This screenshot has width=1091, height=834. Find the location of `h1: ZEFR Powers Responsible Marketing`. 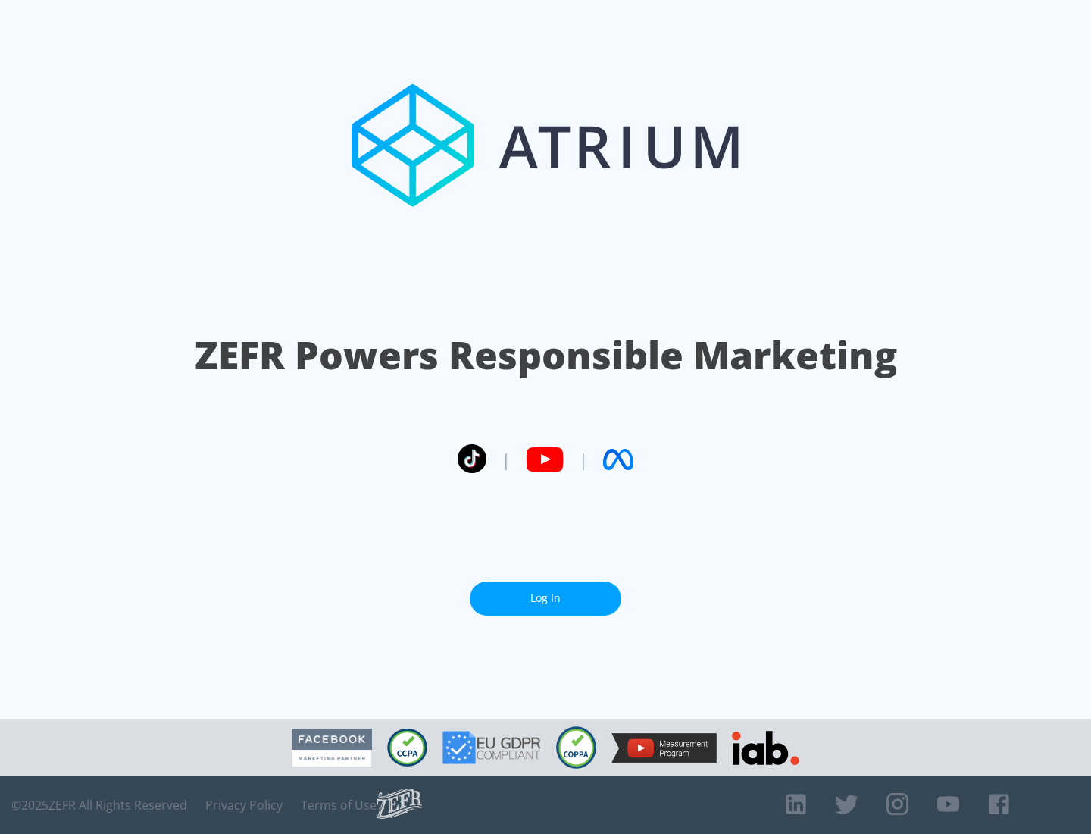

h1: ZEFR Powers Responsible Marketing is located at coordinates (546, 355).